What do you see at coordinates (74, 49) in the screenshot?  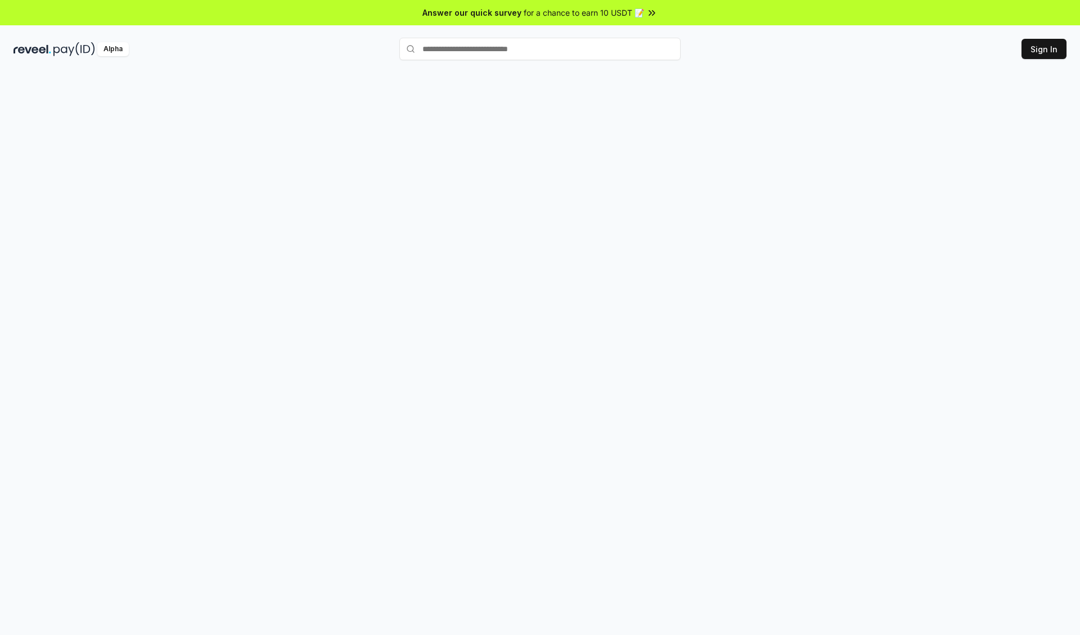 I see `img: pay_id` at bounding box center [74, 49].